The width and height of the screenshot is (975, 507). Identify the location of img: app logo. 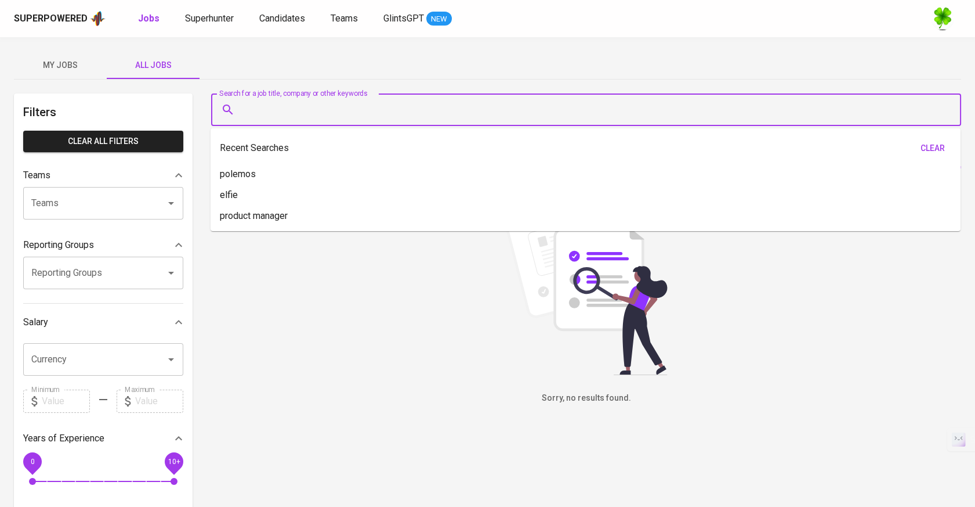
(97, 19).